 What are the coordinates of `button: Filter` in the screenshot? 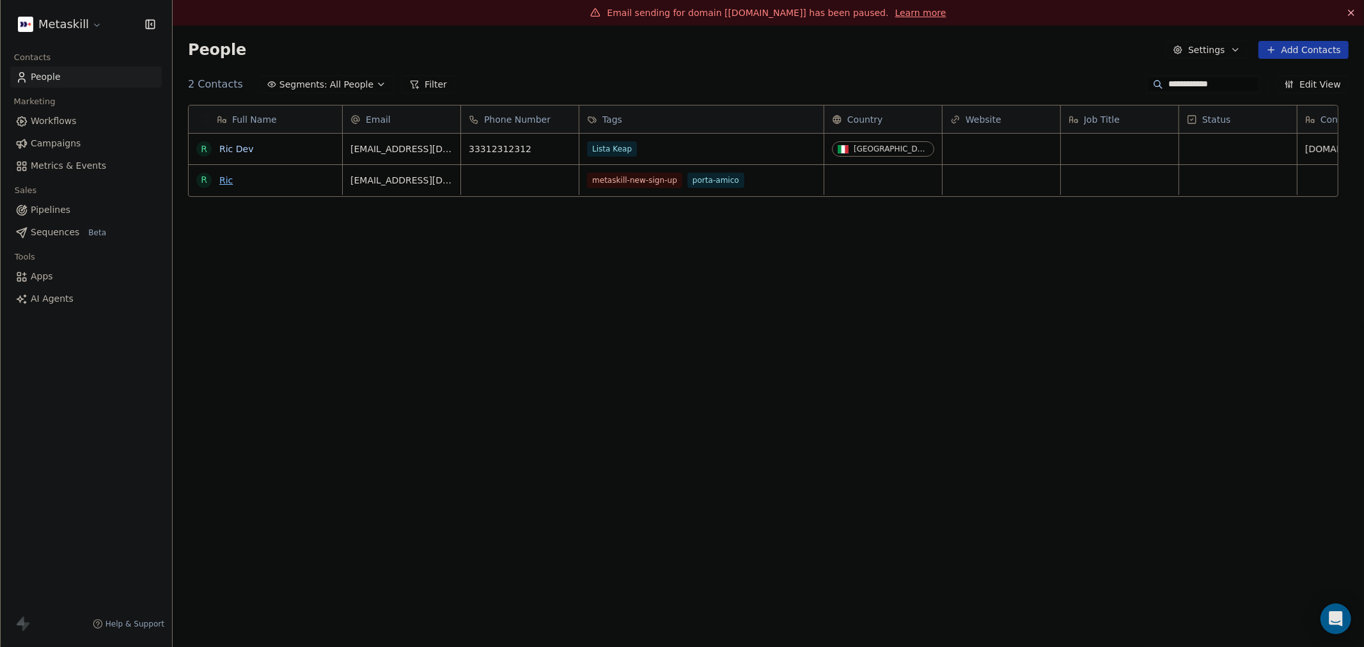 It's located at (428, 84).